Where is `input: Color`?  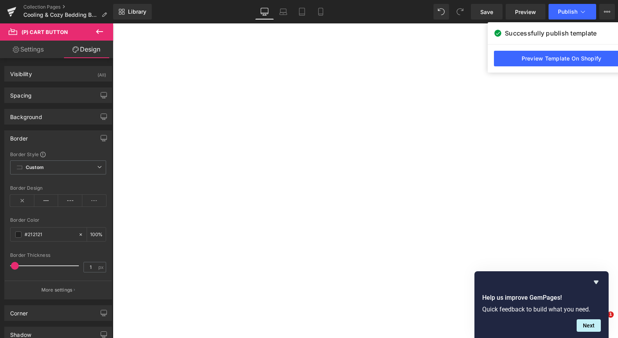 input: Color is located at coordinates (50, 235).